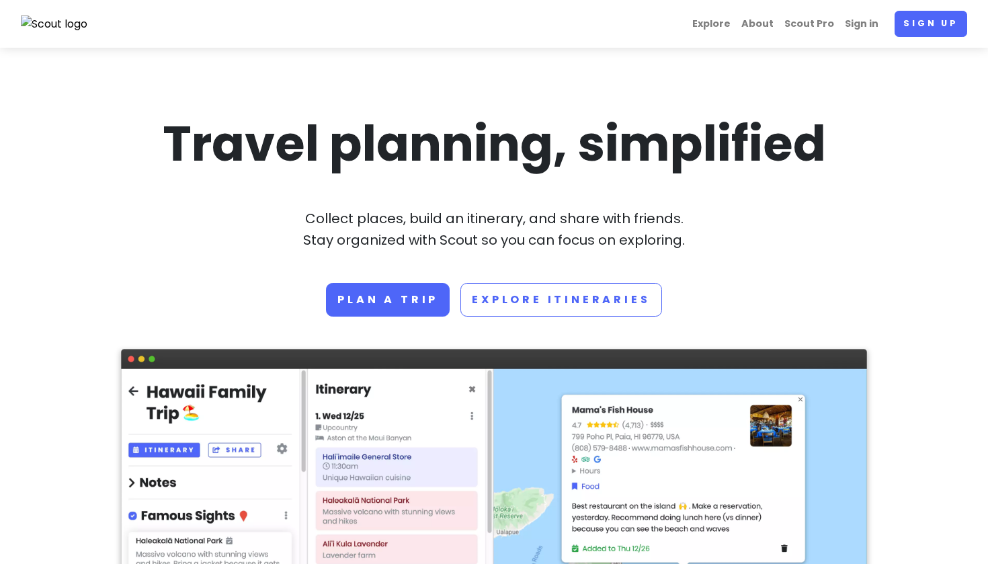 The image size is (988, 564). Describe the element at coordinates (561, 300) in the screenshot. I see `a: Explore Itineraries` at that location.